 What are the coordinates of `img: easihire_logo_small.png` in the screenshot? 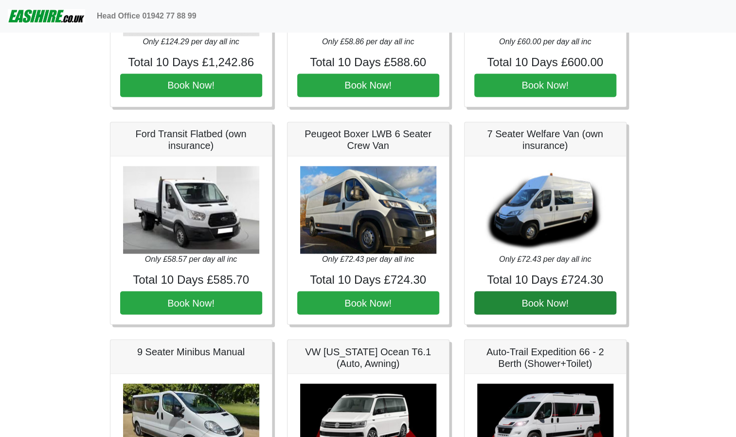 It's located at (46, 16).